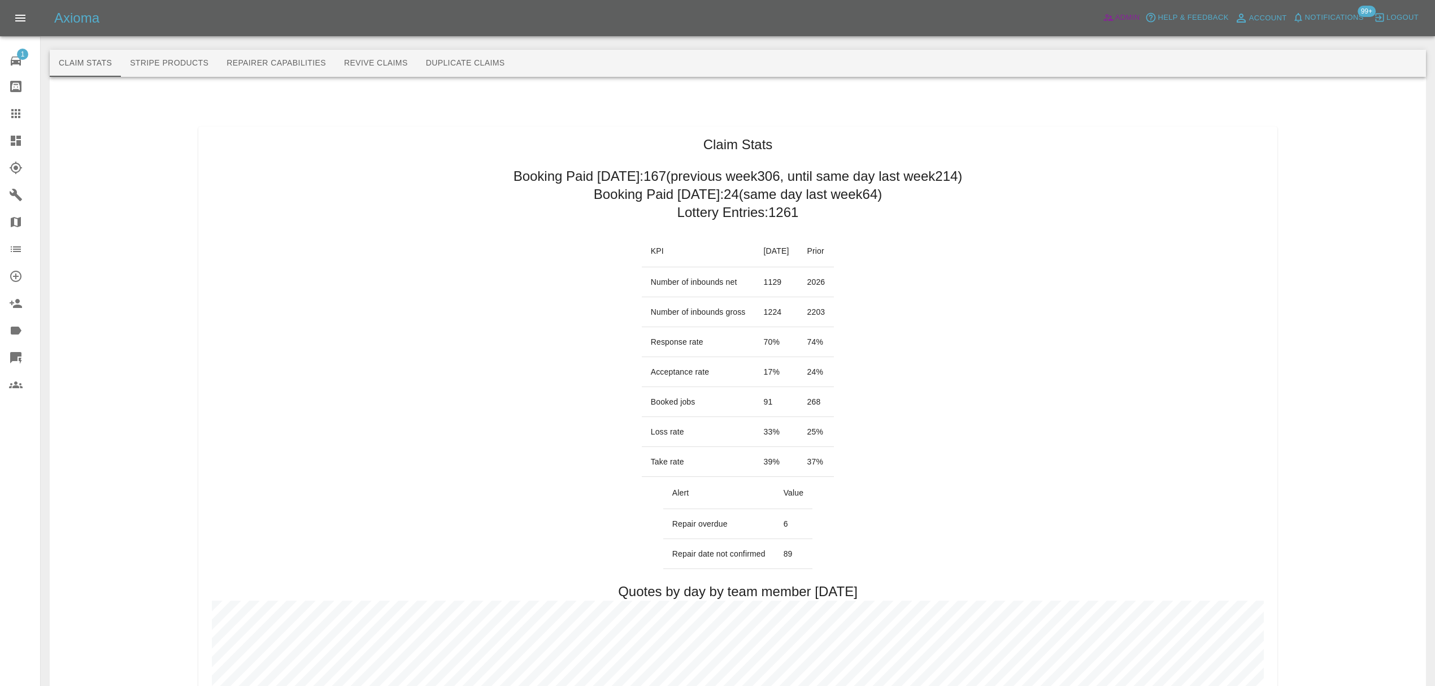 This screenshot has width=1435, height=686. What do you see at coordinates (1402, 18) in the screenshot?
I see `span: Logout` at bounding box center [1402, 18].